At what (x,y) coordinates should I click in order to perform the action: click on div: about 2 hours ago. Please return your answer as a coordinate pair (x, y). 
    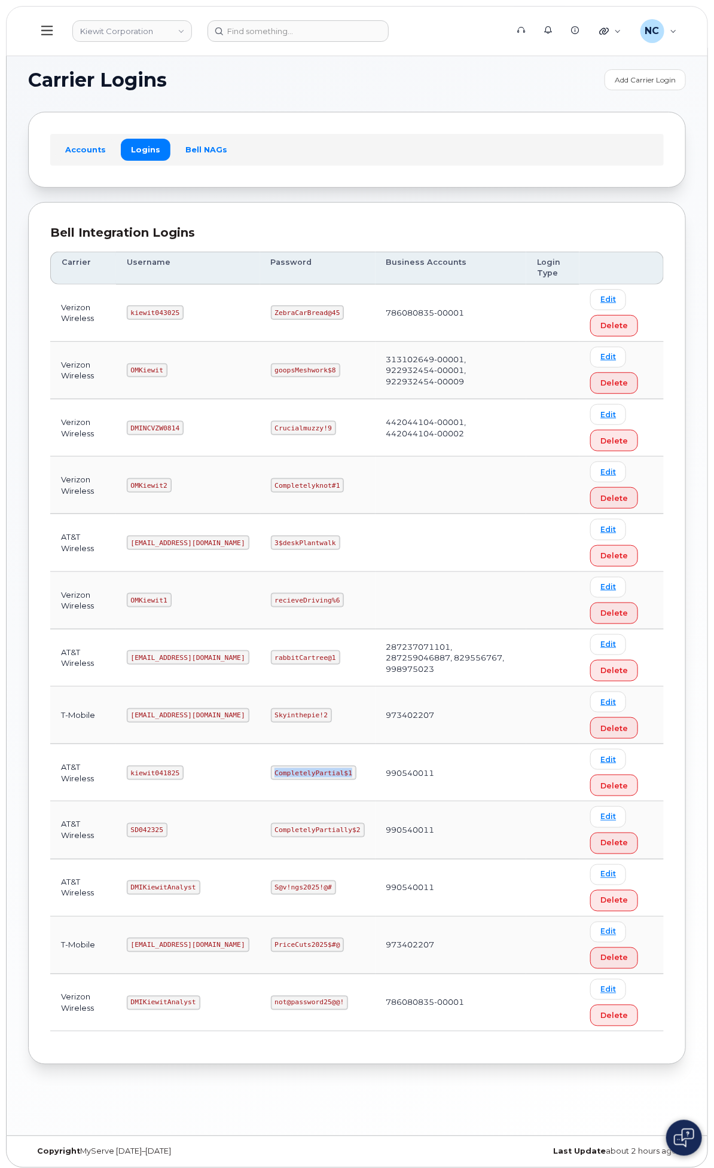
    Looking at the image, I should click on (521, 1152).